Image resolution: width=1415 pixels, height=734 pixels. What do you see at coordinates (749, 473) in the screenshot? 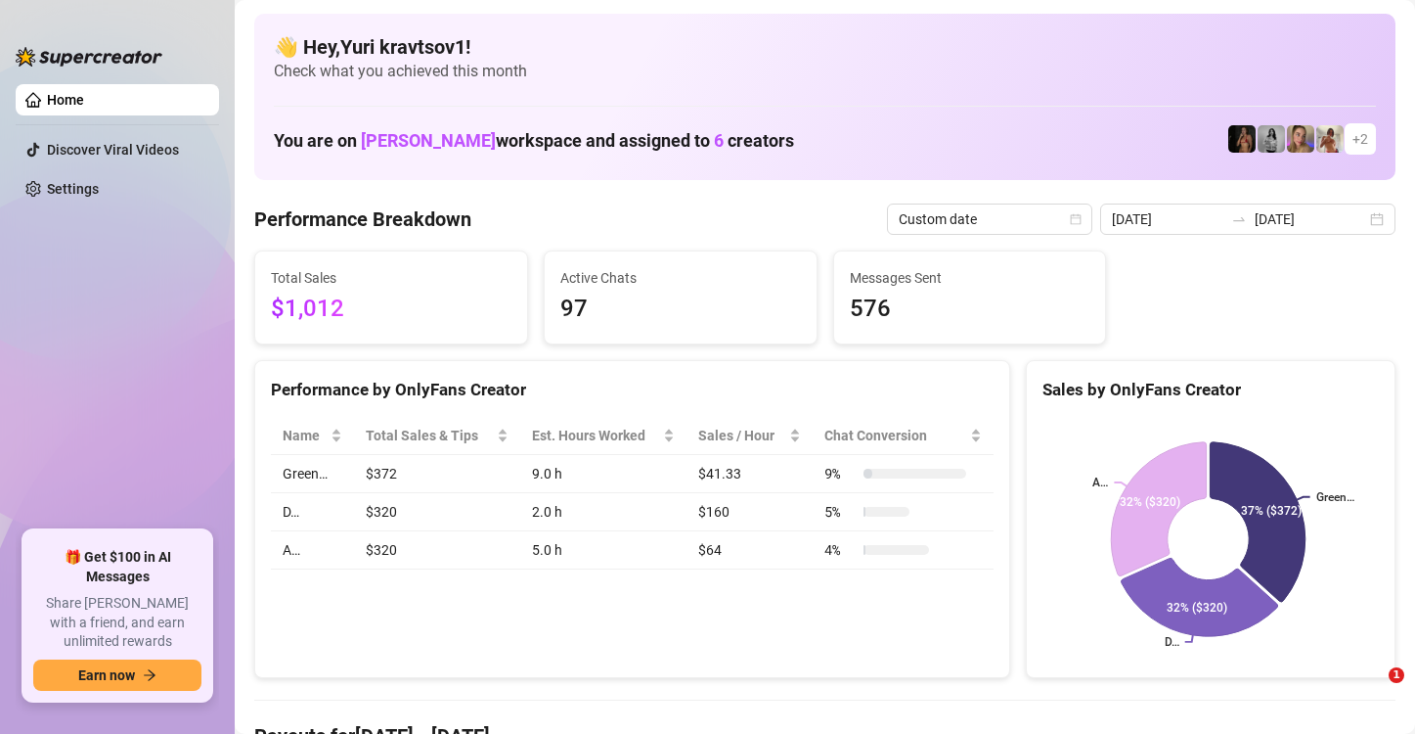
I see `td: $41.33` at bounding box center [749, 473].